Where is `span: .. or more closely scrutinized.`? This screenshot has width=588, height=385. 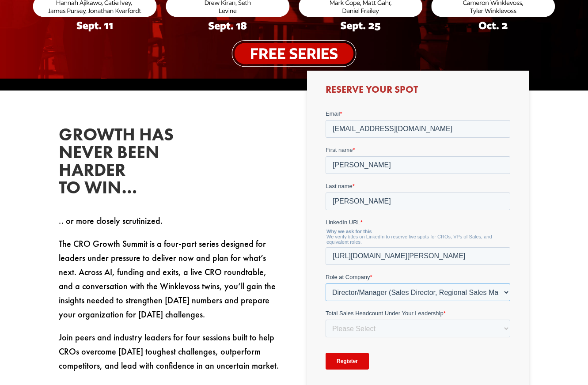
span: .. or more closely scrutinized. is located at coordinates (110, 221).